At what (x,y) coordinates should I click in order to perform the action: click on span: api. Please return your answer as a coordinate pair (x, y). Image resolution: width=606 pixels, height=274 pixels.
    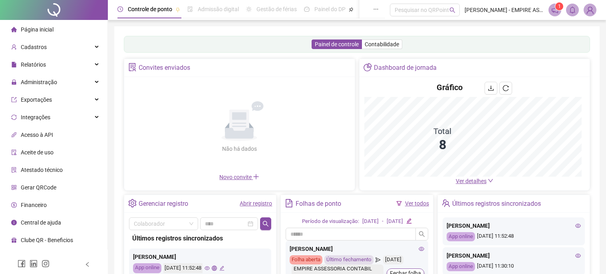
    Looking at the image, I should click on (14, 135).